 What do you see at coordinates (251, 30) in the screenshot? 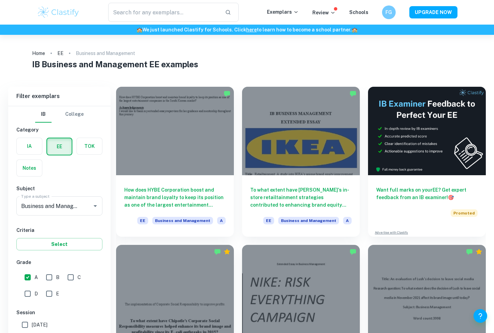
I see `a: here` at bounding box center [251, 30].